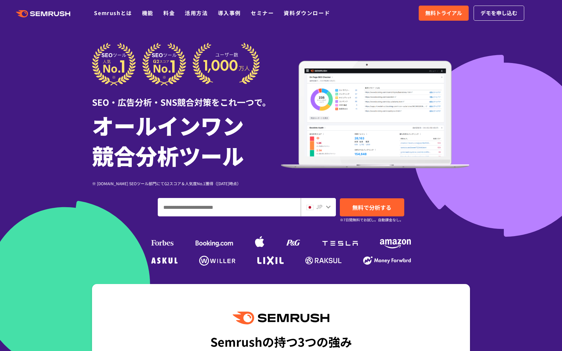  What do you see at coordinates (262, 13) in the screenshot?
I see `a: セミナー` at bounding box center [262, 13].